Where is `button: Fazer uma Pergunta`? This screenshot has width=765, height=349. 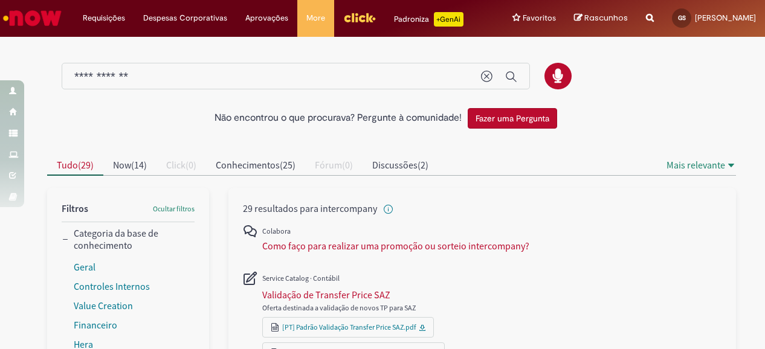 button: Fazer uma Pergunta is located at coordinates (513, 118).